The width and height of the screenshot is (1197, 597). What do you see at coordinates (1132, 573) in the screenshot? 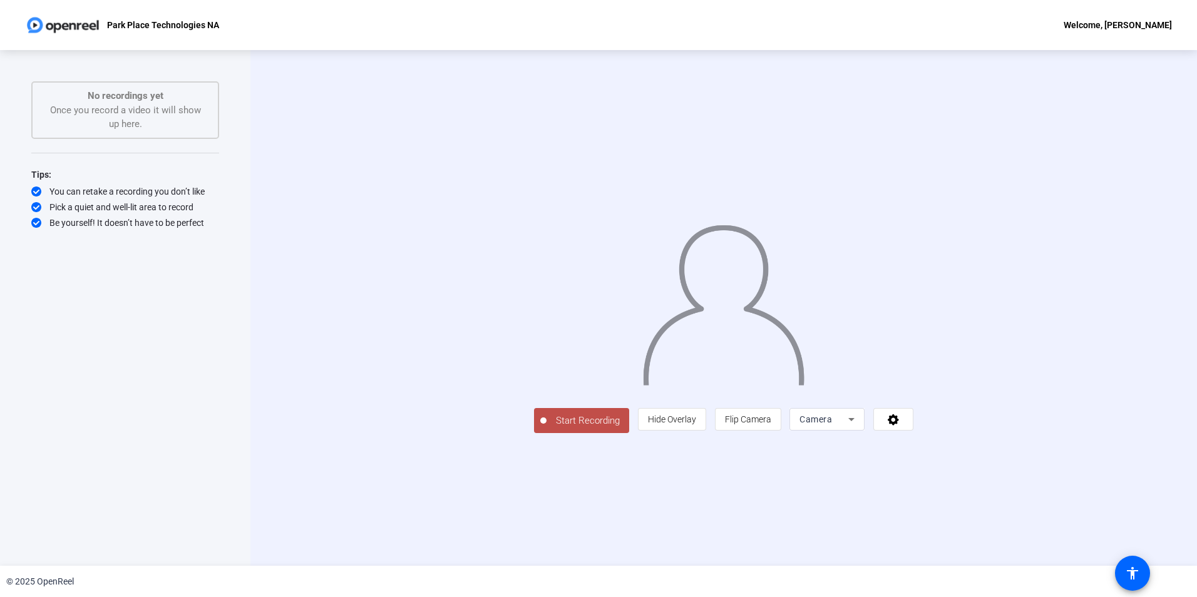
I see `mat-icon: accessibility` at bounding box center [1132, 573].